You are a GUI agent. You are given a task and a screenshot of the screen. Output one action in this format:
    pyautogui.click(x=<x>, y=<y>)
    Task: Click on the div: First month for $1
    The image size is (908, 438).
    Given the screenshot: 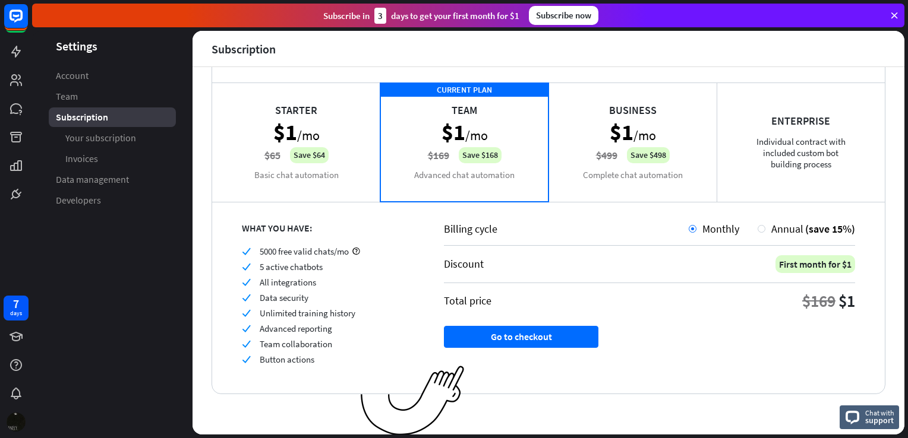 What is the action you would take?
    pyautogui.click(x=815, y=264)
    